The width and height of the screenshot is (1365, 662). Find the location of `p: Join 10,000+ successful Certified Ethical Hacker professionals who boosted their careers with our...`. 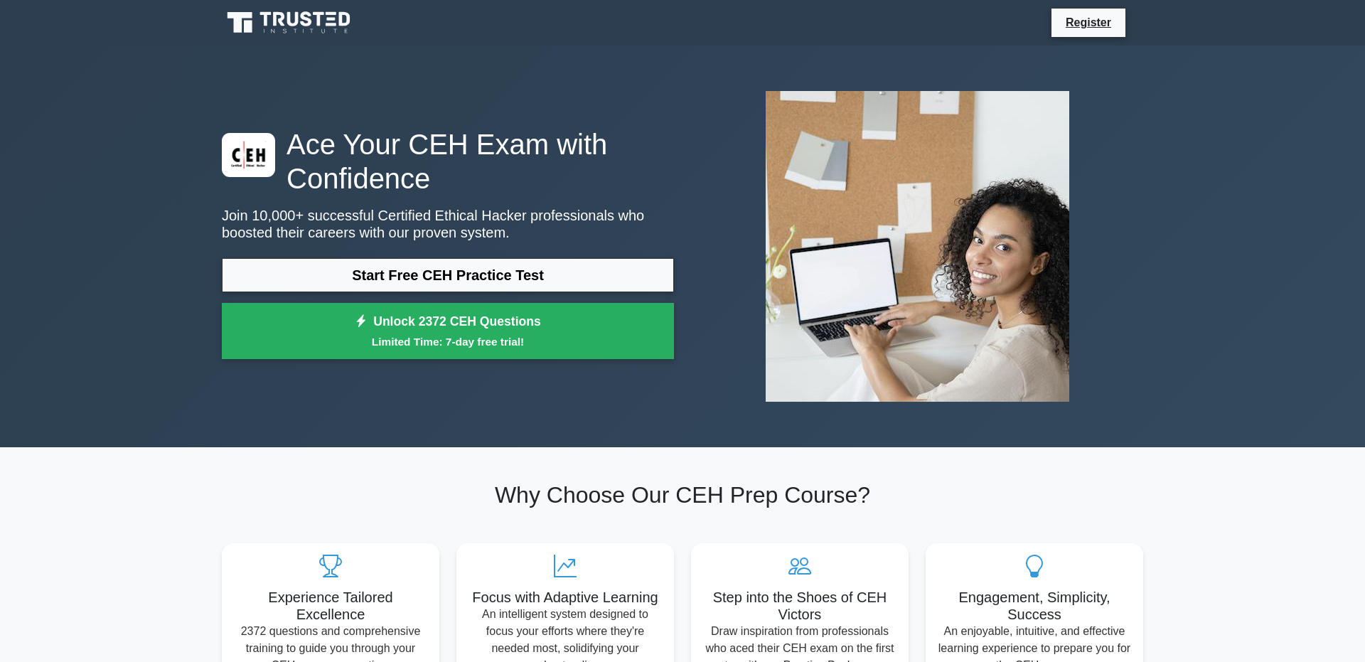

p: Join 10,000+ successful Certified Ethical Hacker professionals who boosted their careers with our... is located at coordinates (448, 224).